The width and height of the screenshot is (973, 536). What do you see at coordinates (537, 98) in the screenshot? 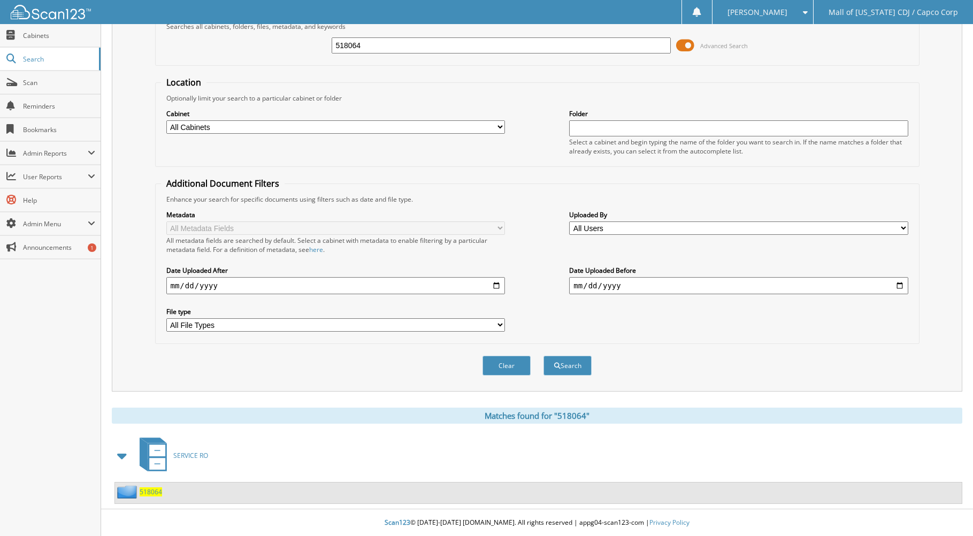
I see `div: Optionally limit your search to a particular cabinet or folder` at bounding box center [537, 98].